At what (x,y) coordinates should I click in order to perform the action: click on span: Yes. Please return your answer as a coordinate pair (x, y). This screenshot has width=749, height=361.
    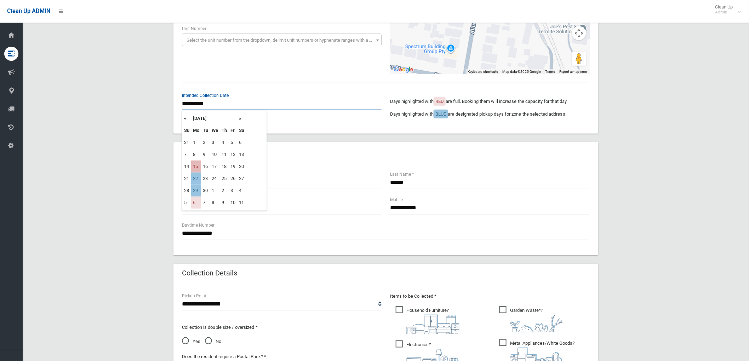
    Looking at the image, I should click on (191, 342).